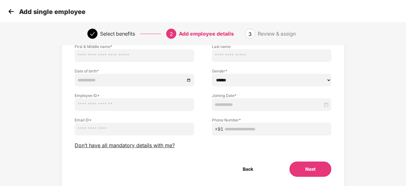 Image resolution: width=406 pixels, height=186 pixels. What do you see at coordinates (206, 34) in the screenshot?
I see `div: Add employee details` at bounding box center [206, 34].